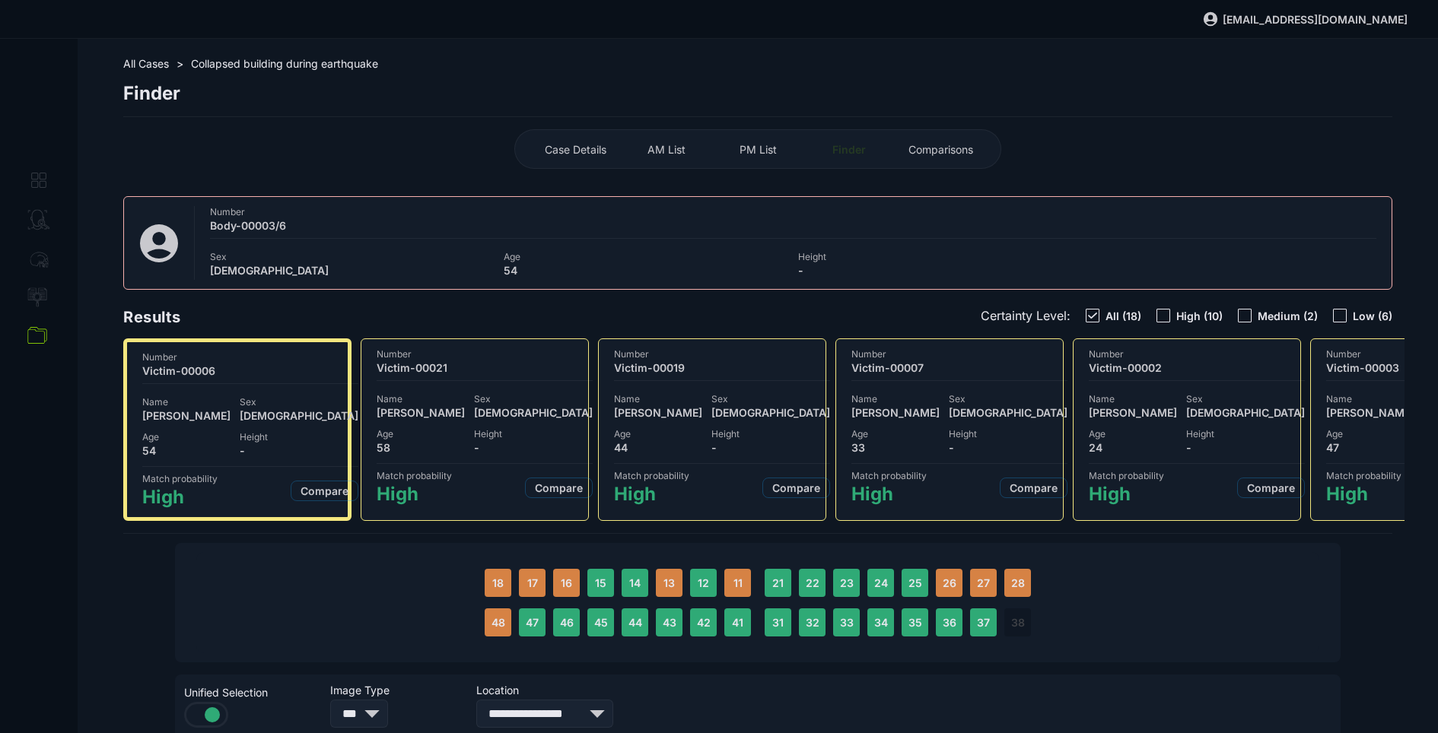  I want to click on span: Victim-00002, so click(1197, 367).